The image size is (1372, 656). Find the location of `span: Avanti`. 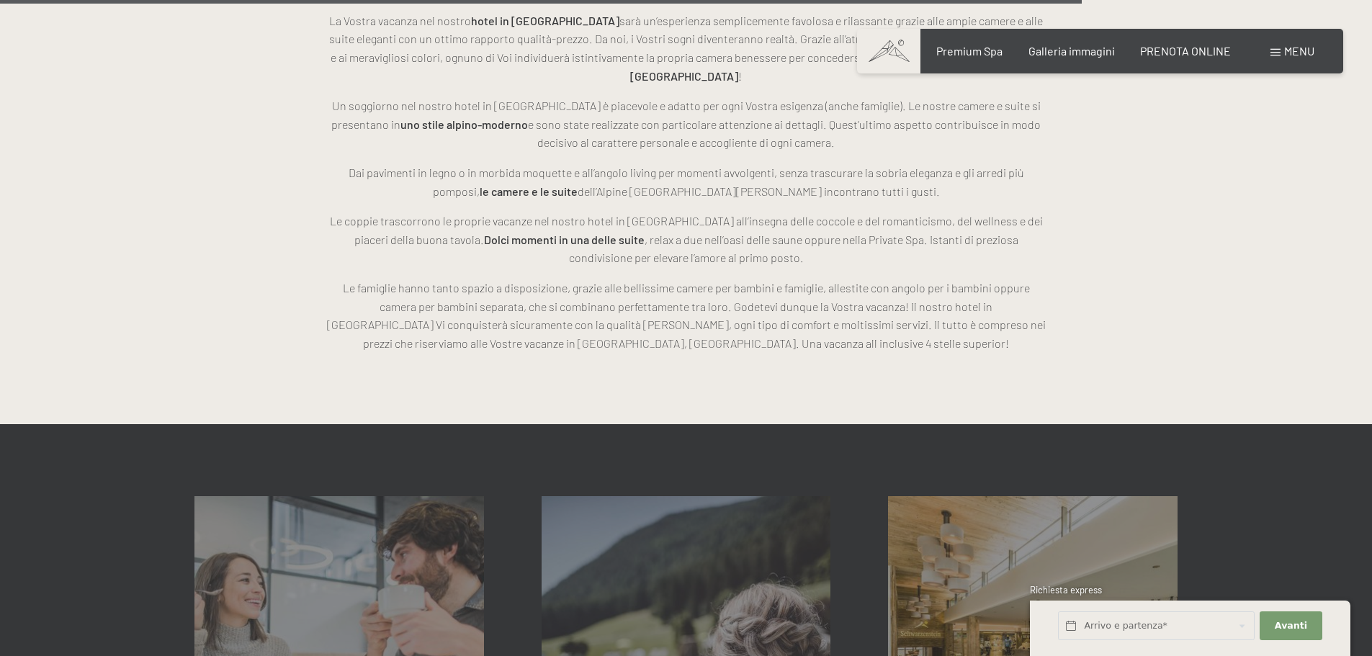

span: Avanti is located at coordinates (1291, 626).